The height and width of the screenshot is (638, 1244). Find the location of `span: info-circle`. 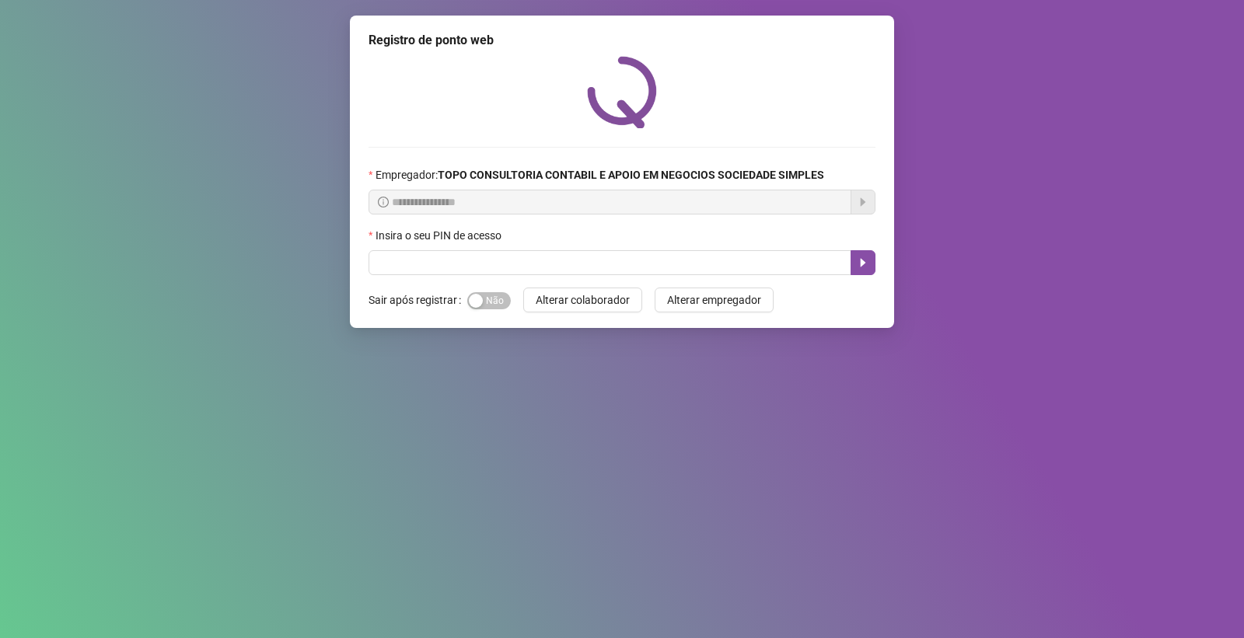

span: info-circle is located at coordinates (383, 202).